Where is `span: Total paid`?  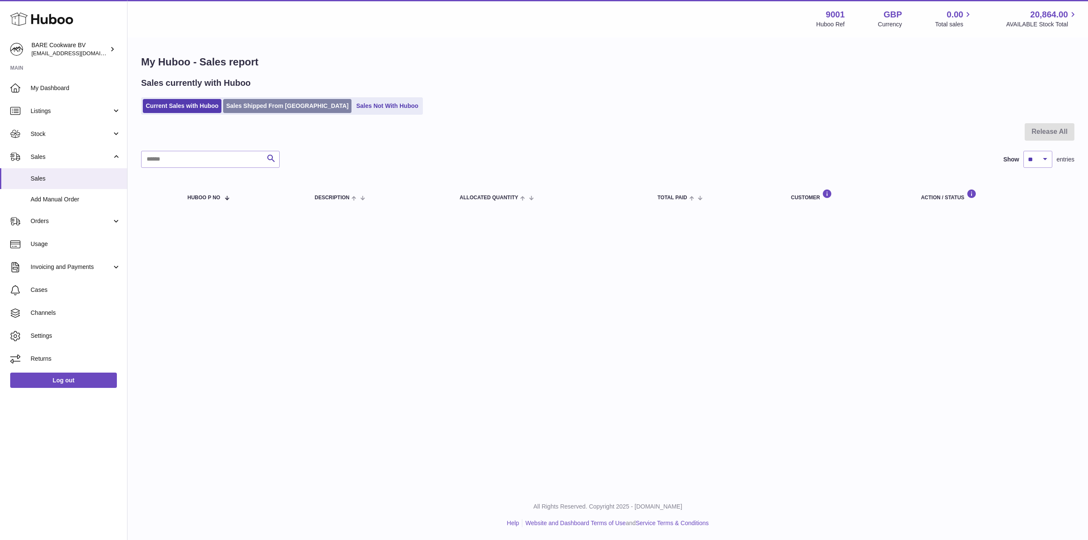
span: Total paid is located at coordinates (673, 198).